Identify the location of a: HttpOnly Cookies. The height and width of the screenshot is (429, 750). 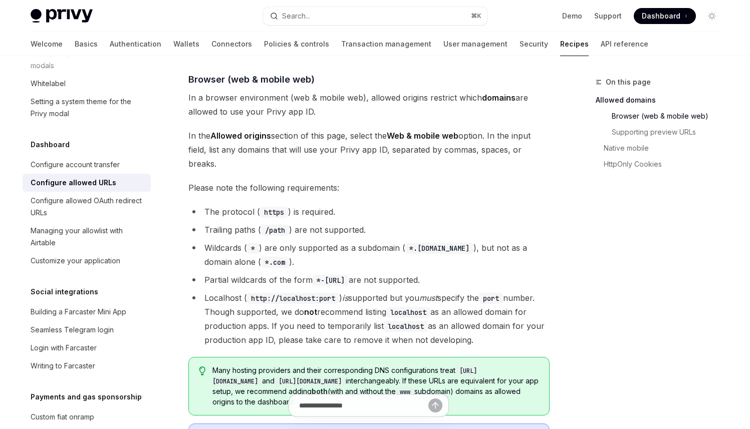
(666, 164).